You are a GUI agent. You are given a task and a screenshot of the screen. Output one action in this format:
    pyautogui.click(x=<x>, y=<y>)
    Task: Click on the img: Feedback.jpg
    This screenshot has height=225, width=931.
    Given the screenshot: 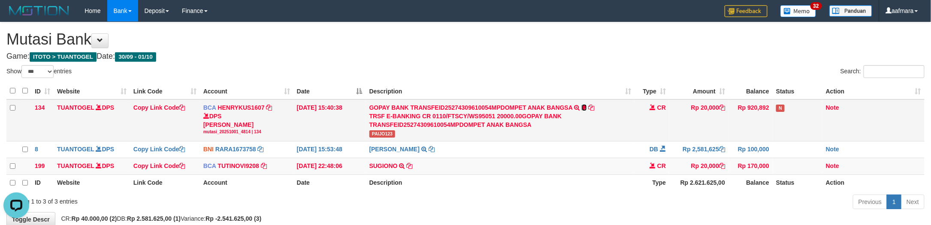 What is the action you would take?
    pyautogui.click(x=746, y=11)
    